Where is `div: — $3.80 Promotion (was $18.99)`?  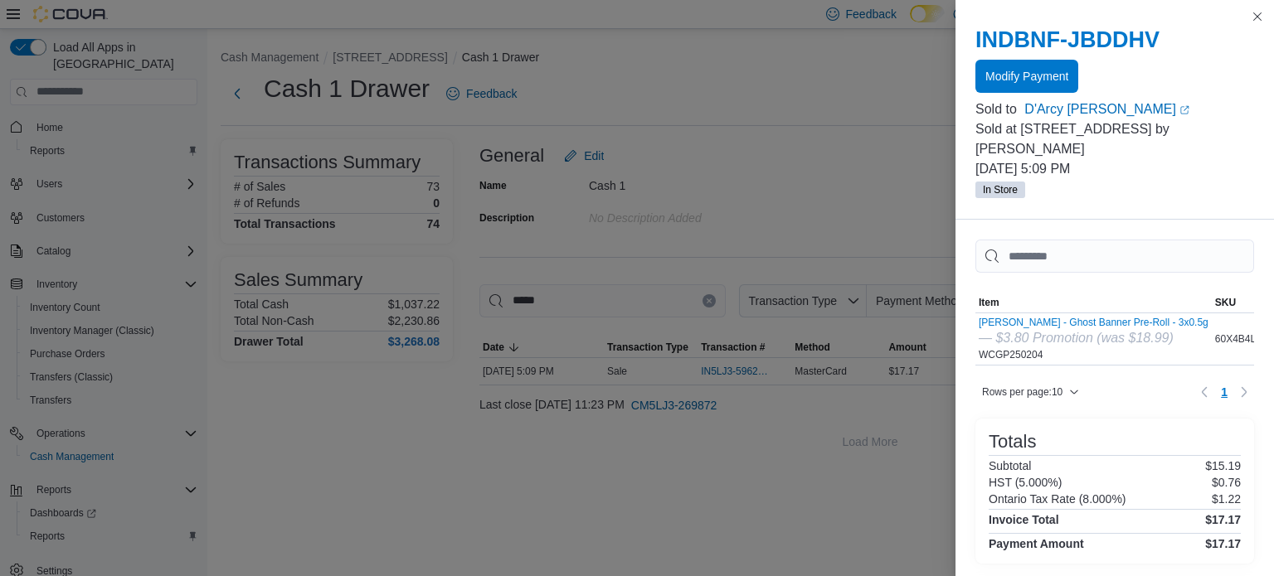 div: — $3.80 Promotion (was $18.99) is located at coordinates (1093, 338).